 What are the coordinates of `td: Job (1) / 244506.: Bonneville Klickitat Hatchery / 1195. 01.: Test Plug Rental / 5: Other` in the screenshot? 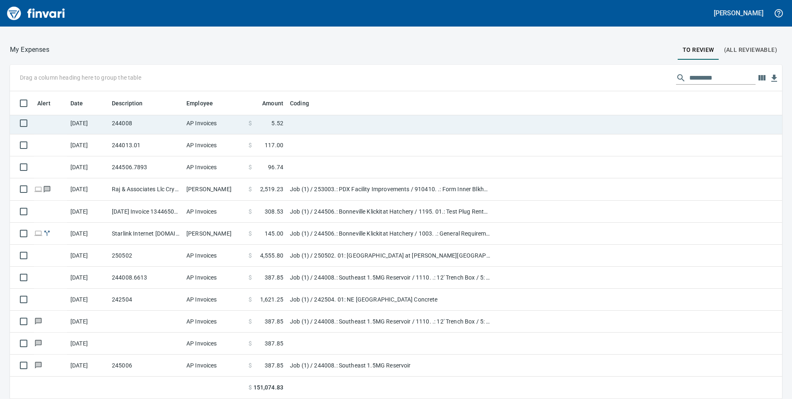 It's located at (390, 211).